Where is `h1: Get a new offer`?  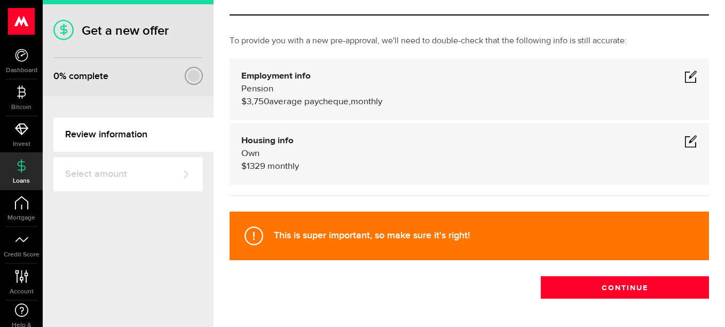
h1: Get a new offer is located at coordinates (128, 30).